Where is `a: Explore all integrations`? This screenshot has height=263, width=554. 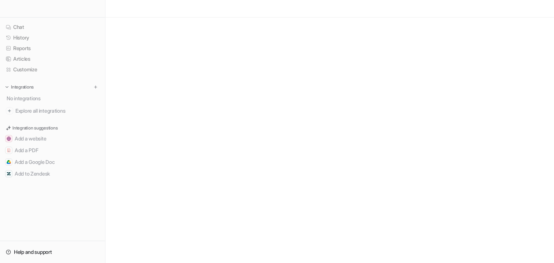 a: Explore all integrations is located at coordinates (52, 111).